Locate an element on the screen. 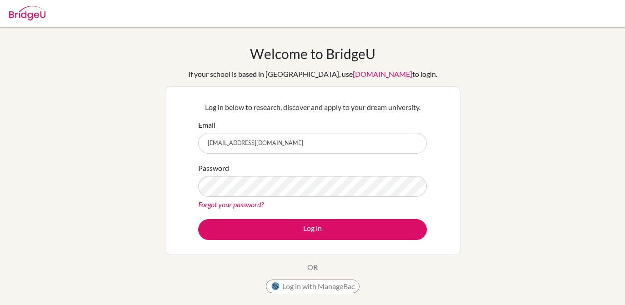 Image resolution: width=625 pixels, height=305 pixels. a: Forgot your password? is located at coordinates (231, 204).